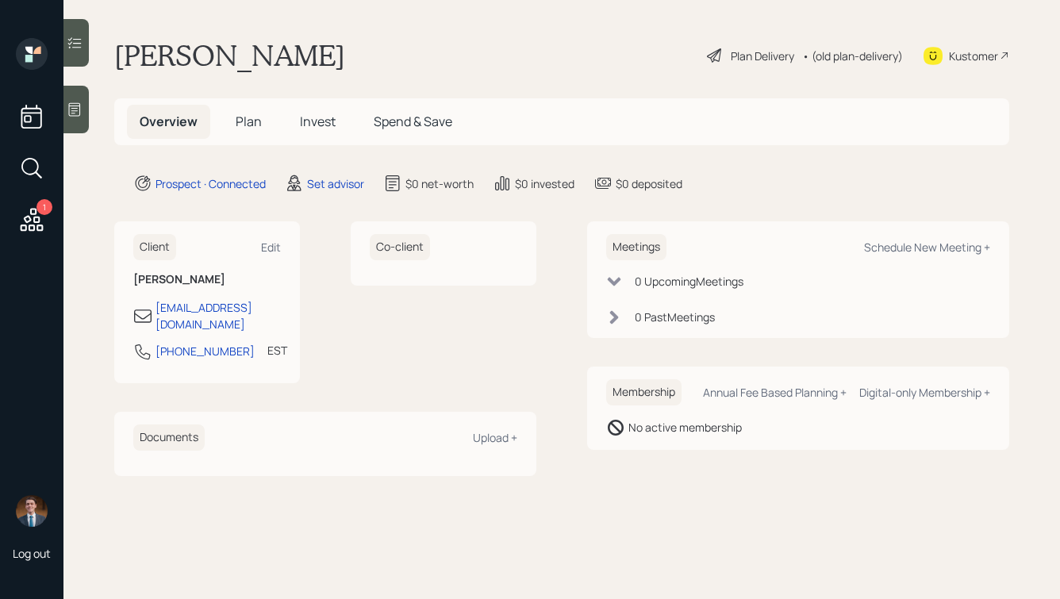  Describe the element at coordinates (973, 56) in the screenshot. I see `div: Kustomer` at that location.